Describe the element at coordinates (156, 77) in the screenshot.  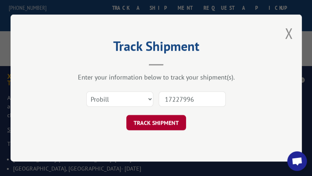
I see `div: Enter your information below to track your shipment(s).` at that location.